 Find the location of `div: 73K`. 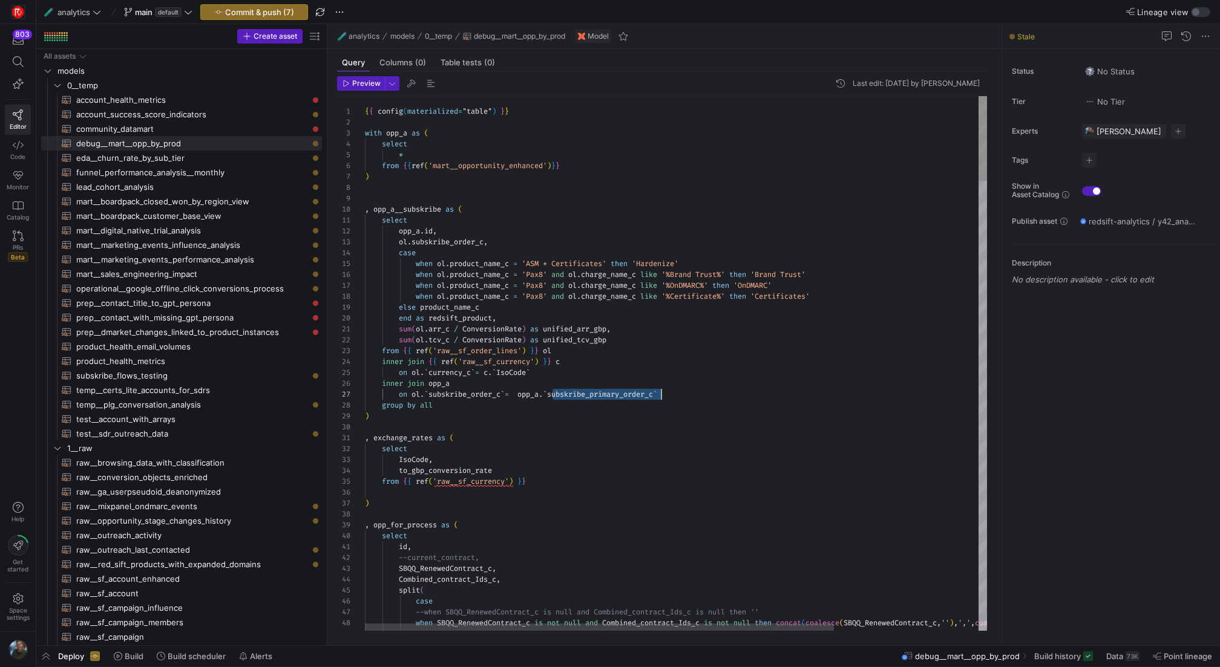

div: 73K is located at coordinates (1132, 657).